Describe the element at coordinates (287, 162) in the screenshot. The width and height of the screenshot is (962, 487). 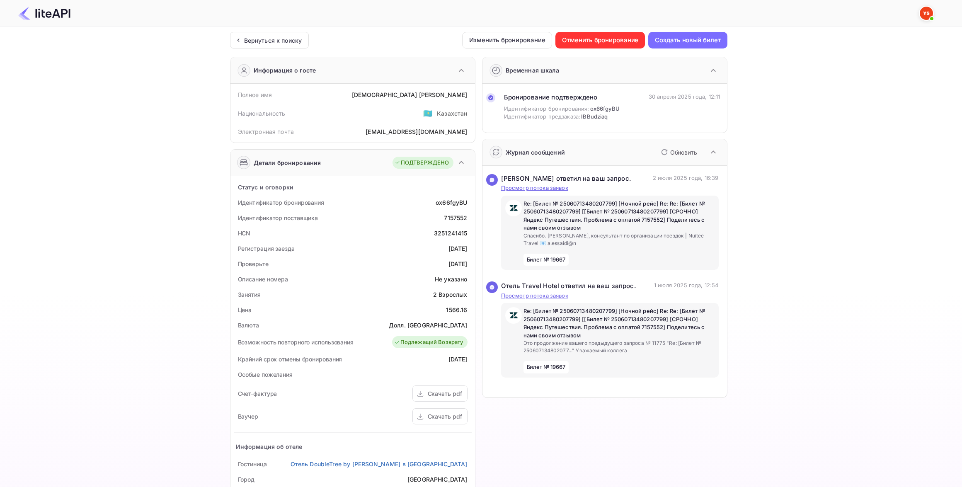
I see `div: Детали бронирования` at that location.